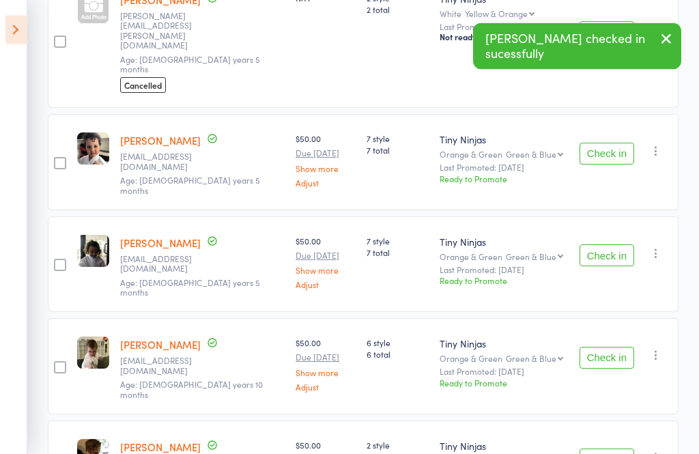  I want to click on div: Yellow & Orange, so click(496, 14).